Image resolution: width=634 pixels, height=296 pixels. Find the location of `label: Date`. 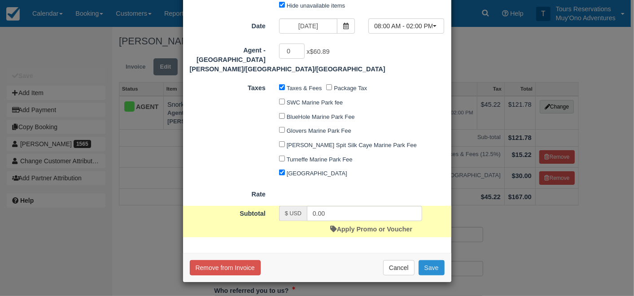

label: Date is located at coordinates (227, 25).